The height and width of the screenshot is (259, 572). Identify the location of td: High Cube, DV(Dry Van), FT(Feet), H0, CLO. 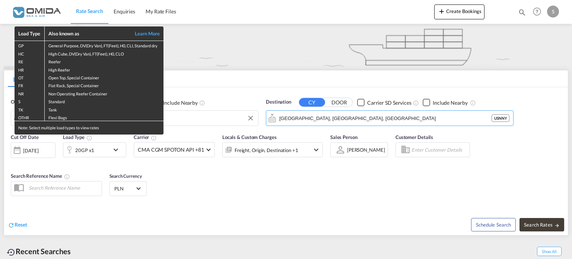
(104, 53).